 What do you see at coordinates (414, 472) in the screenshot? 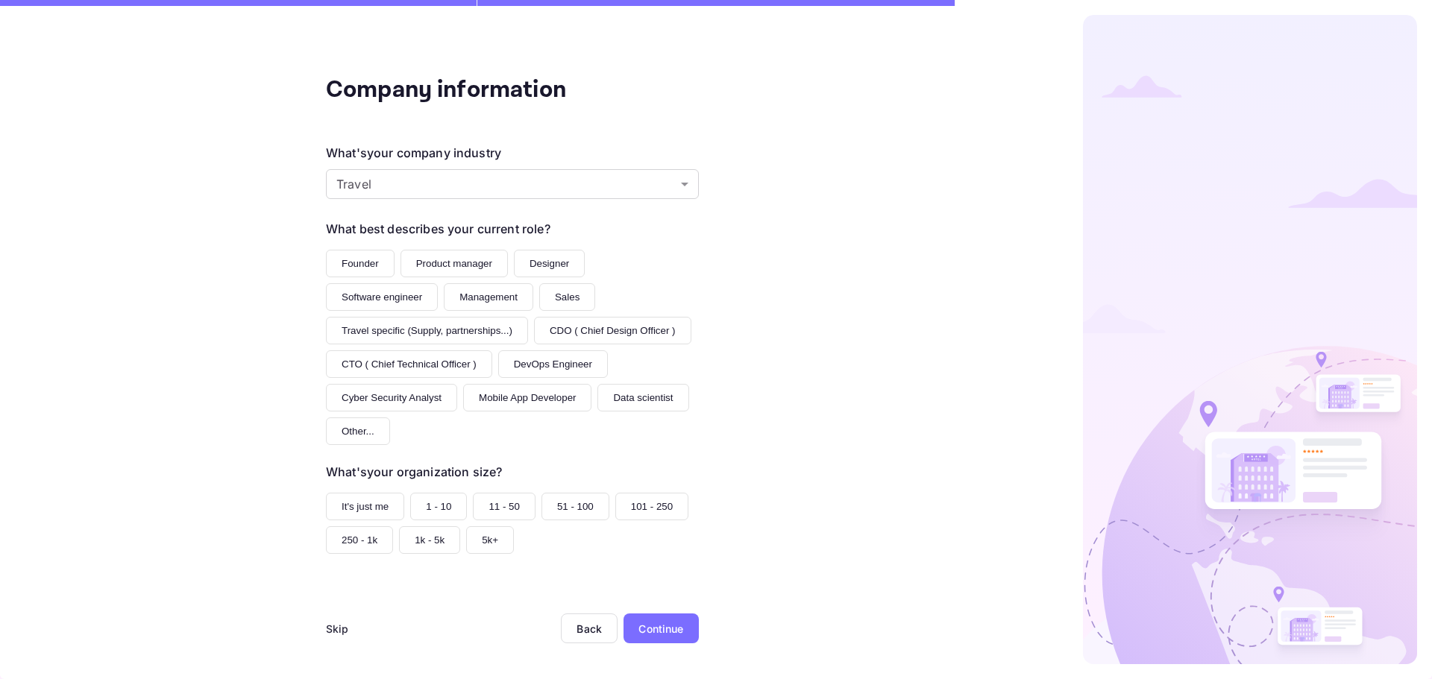
I see `div: What's your organization size?` at bounding box center [414, 472].